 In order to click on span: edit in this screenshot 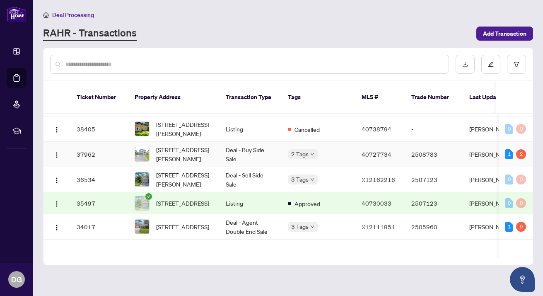, I will do `click(491, 64)`.